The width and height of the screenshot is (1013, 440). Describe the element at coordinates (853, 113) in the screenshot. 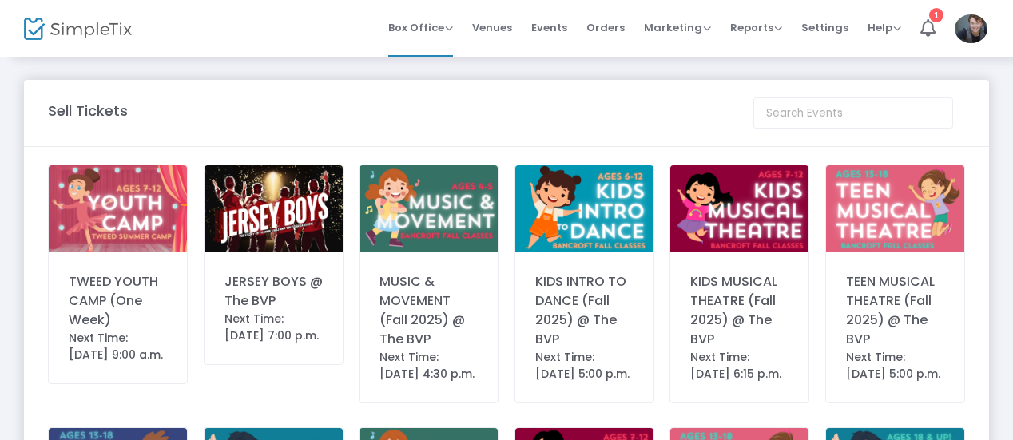

I see `input: Search Events` at that location.